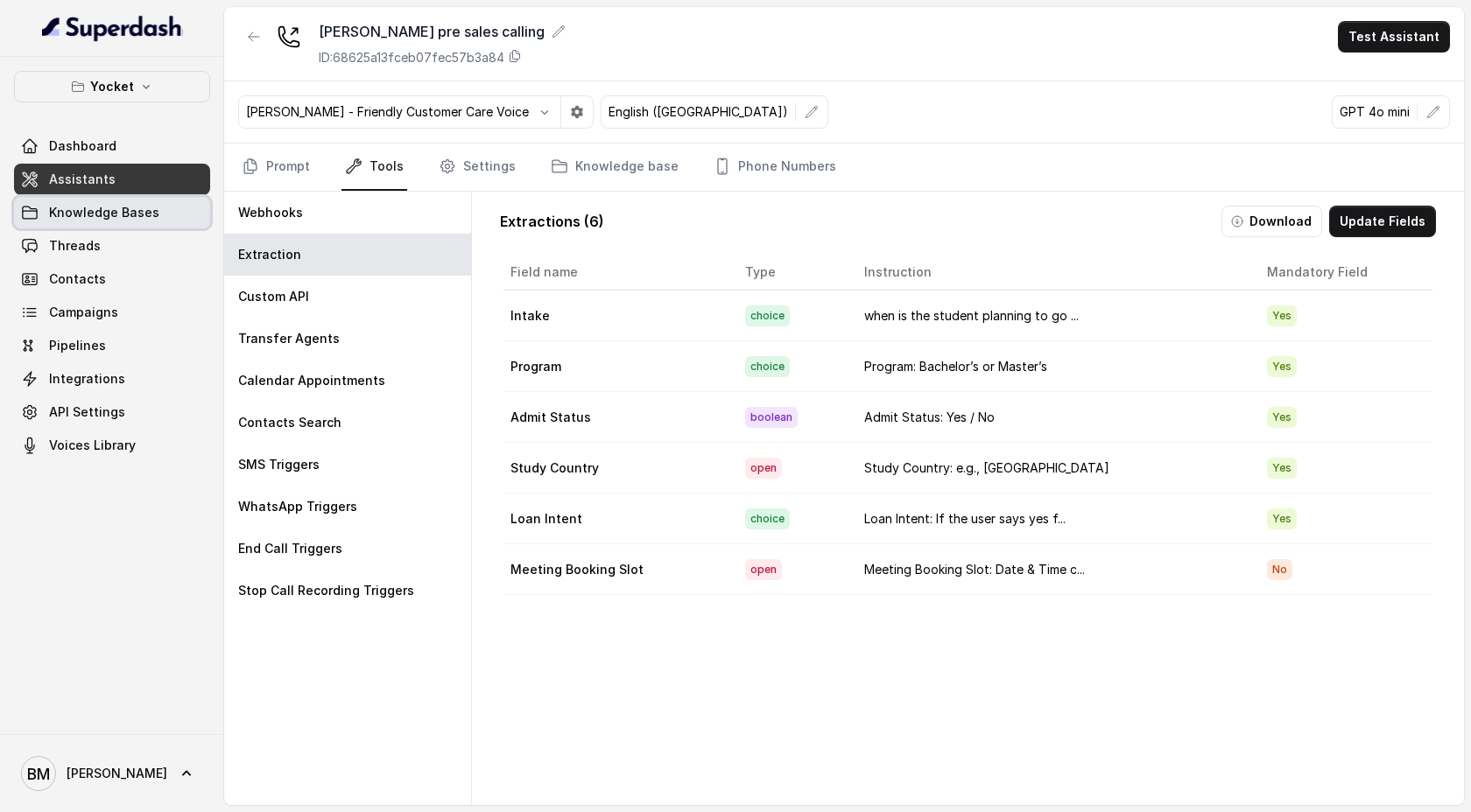  I want to click on td: Study Country, so click(617, 468).